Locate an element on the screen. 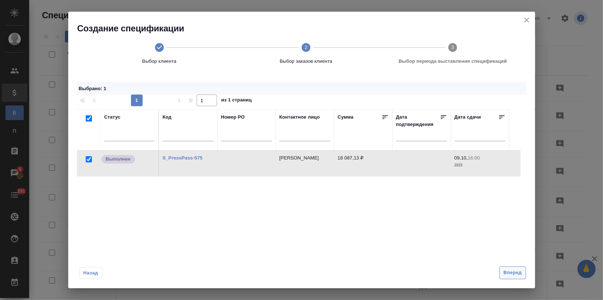 This screenshot has height=300, width=603. div: Контактное лицо is located at coordinates (299, 117).